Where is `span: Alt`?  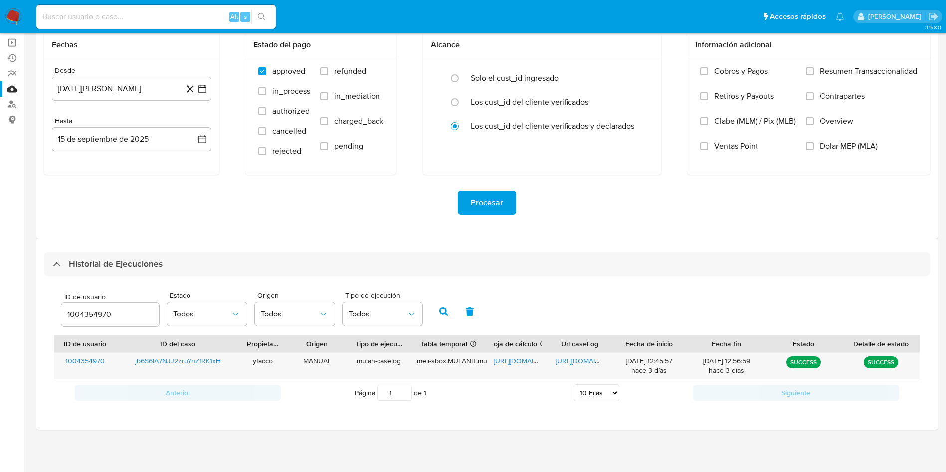 span: Alt is located at coordinates (234, 16).